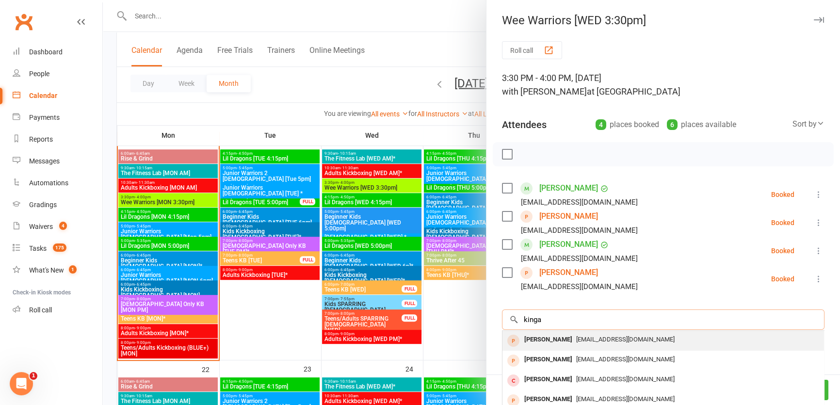 The height and width of the screenshot is (405, 840). What do you see at coordinates (44, 161) in the screenshot?
I see `div: Messages` at bounding box center [44, 161].